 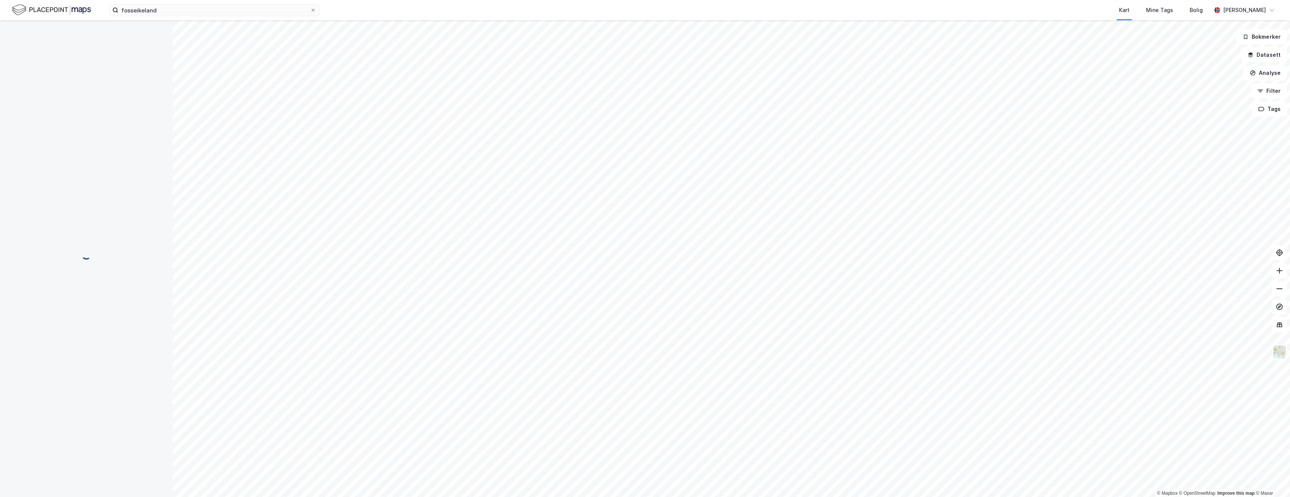 What do you see at coordinates (1269, 109) in the screenshot?
I see `button: Tags` at bounding box center [1269, 109].